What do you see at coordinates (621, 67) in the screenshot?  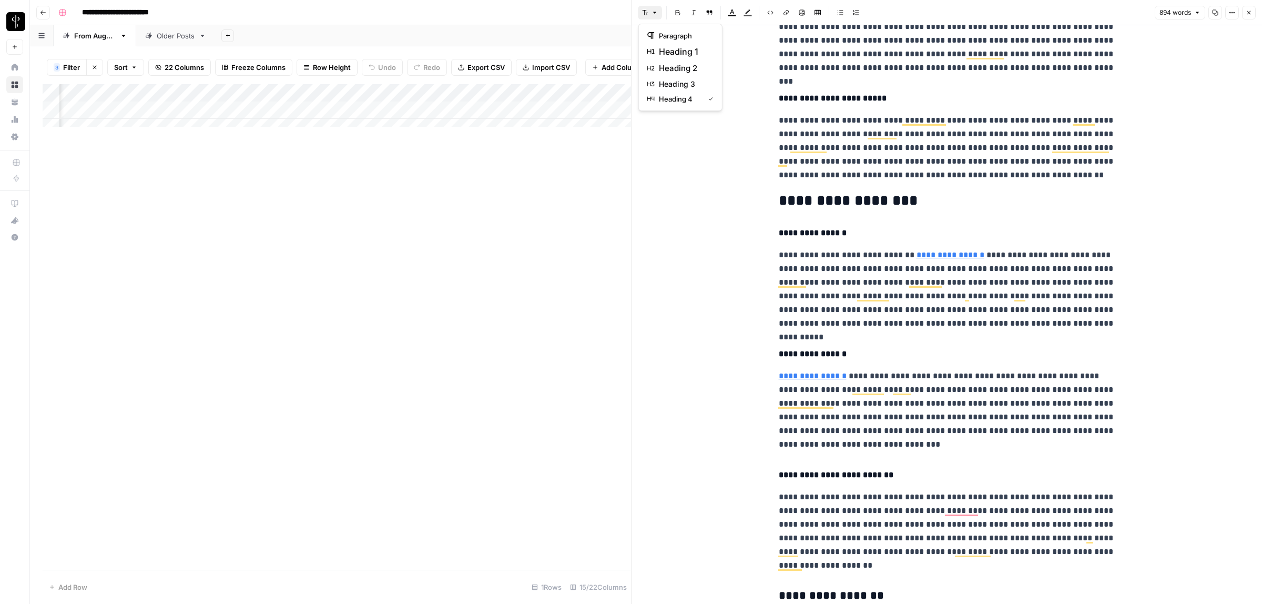 I see `span: Add Column` at bounding box center [621, 67].